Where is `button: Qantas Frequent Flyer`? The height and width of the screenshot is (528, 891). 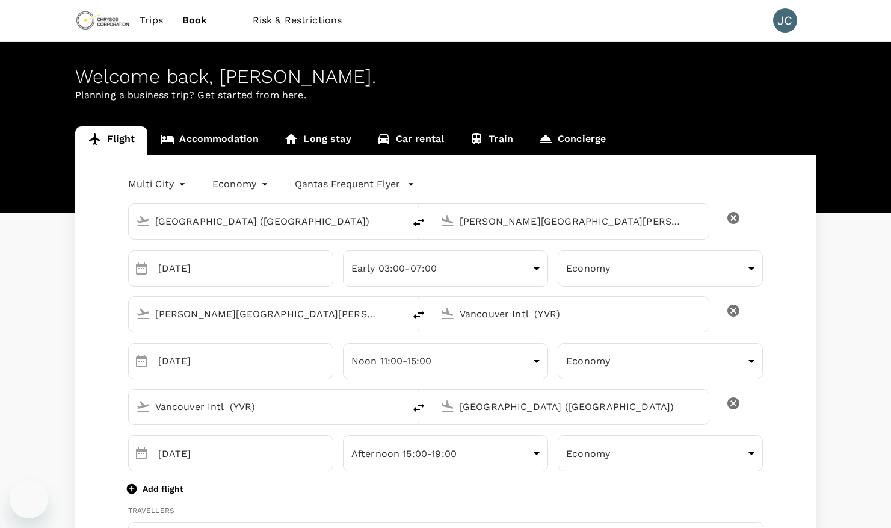 button: Qantas Frequent Flyer is located at coordinates (354, 184).